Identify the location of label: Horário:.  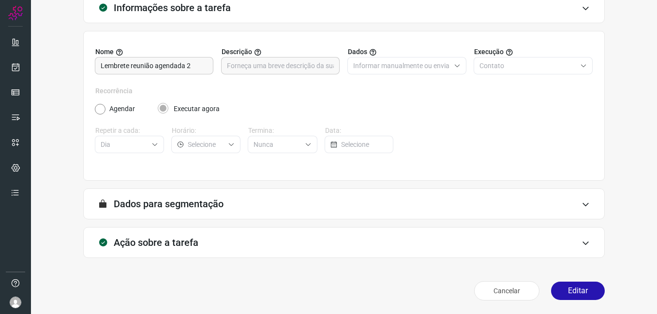
(206, 131).